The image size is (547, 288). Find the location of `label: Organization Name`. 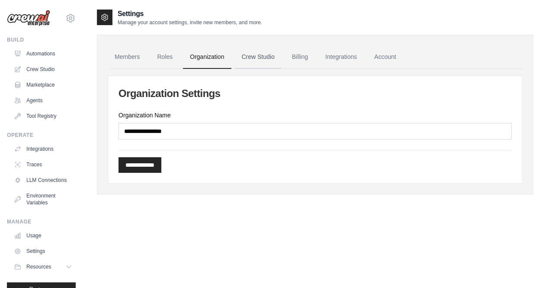

label: Organization Name is located at coordinates (315, 115).